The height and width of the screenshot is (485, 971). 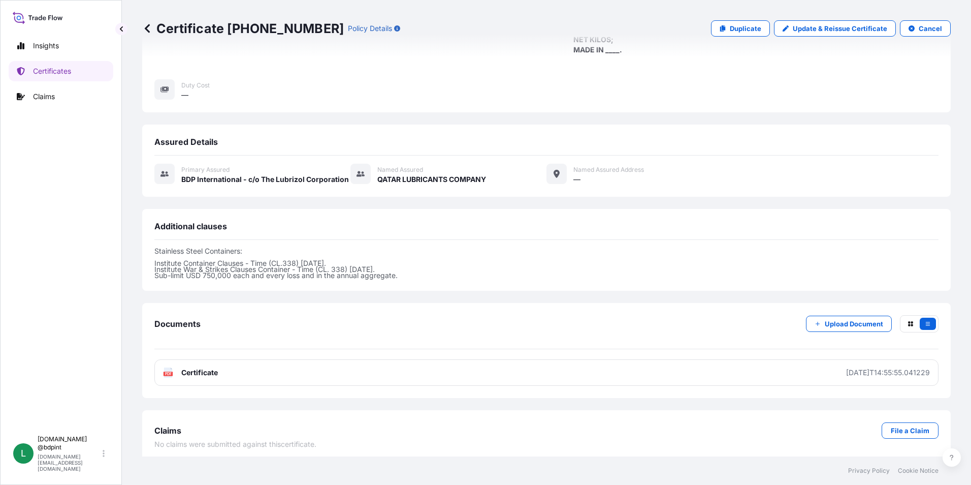 I want to click on p: Privacy Policy, so click(x=869, y=470).